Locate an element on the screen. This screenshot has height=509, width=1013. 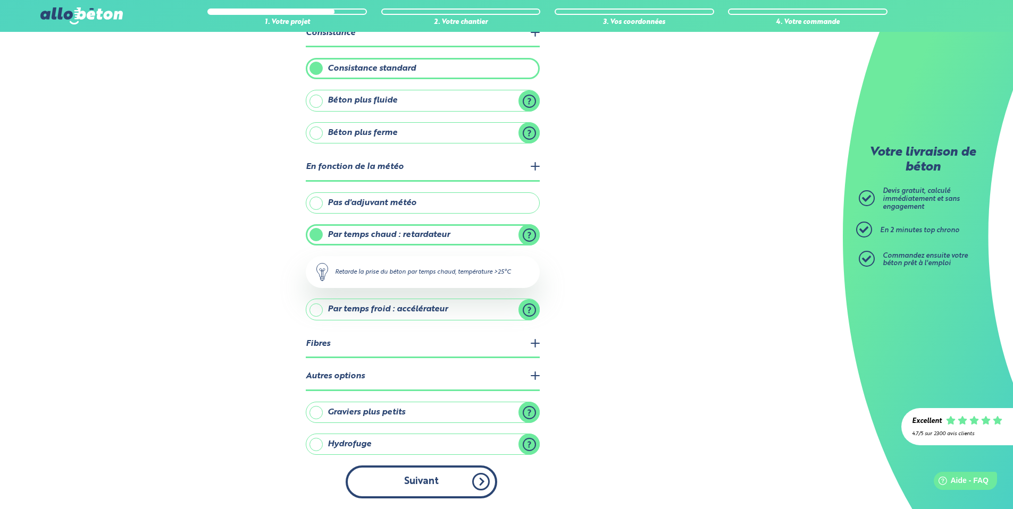
span: Aide - FAQ is located at coordinates (51, 13).